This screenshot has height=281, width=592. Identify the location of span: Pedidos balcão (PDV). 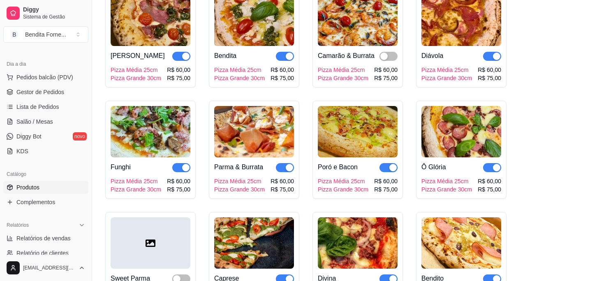
(45, 77).